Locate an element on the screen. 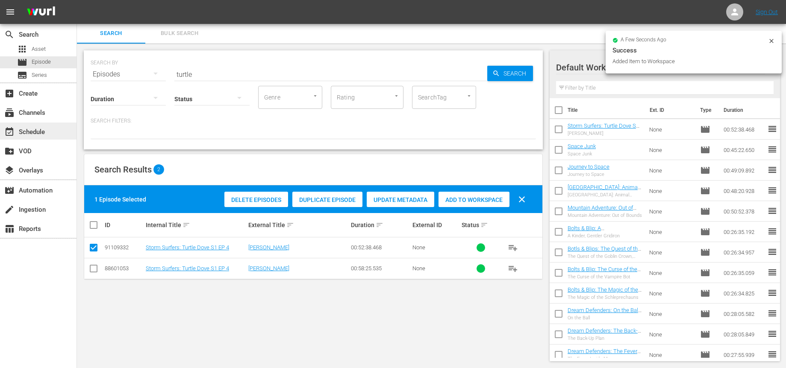 This screenshot has height=368, width=786. img: ans4CAIJ8jUAAAAAAAAAAAAAAAAAAAAAAAAgQb4GAAAAAAAAAAAAAAAAAAAAAAAAJMjXAAAAAAAAAAAAAAAAAAAAAAAAgAT5G... is located at coordinates (41, 12).